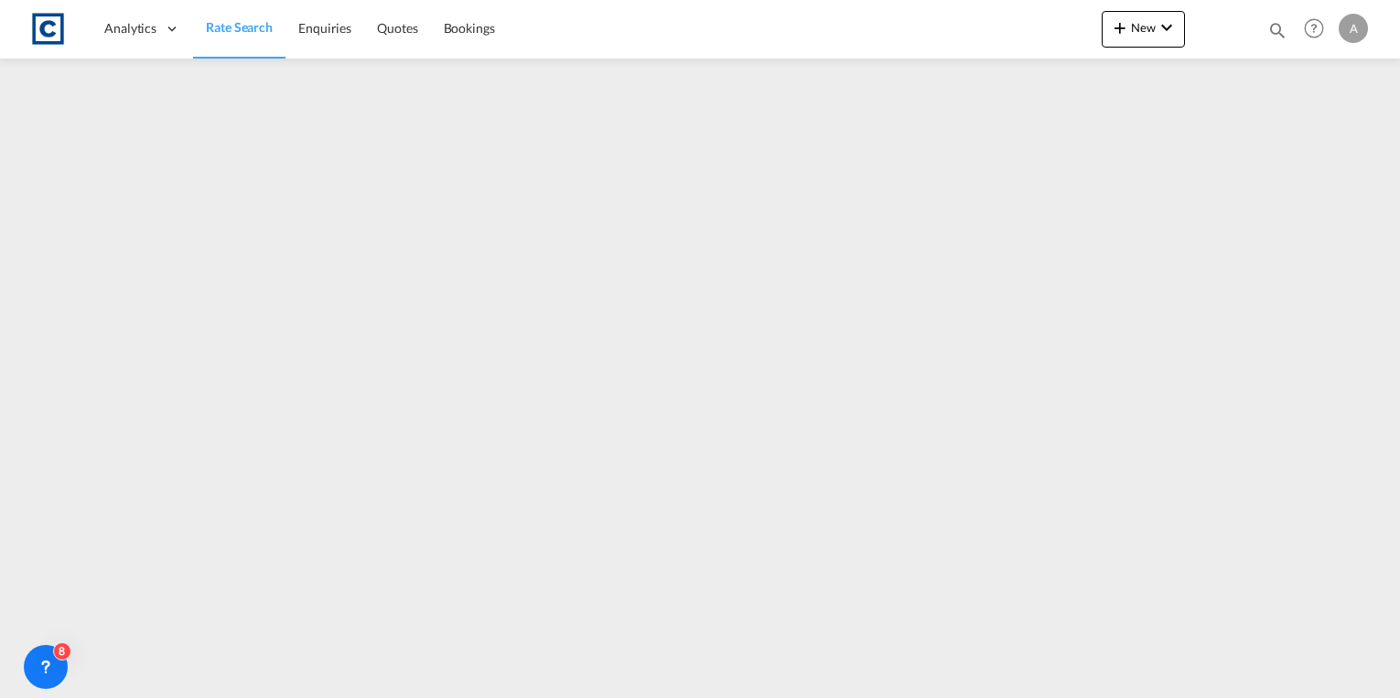 Image resolution: width=1400 pixels, height=698 pixels. I want to click on div: A, so click(1353, 28).